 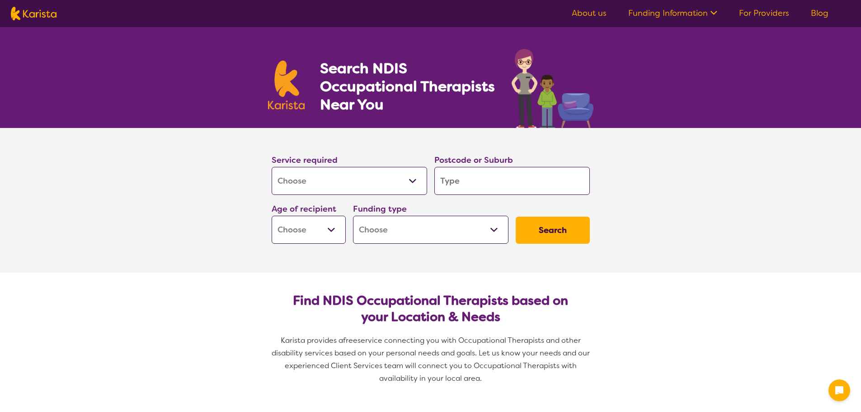 I want to click on span: service connecting you with Occupational Therapists and other disability services based on your p..., so click(x=431, y=359).